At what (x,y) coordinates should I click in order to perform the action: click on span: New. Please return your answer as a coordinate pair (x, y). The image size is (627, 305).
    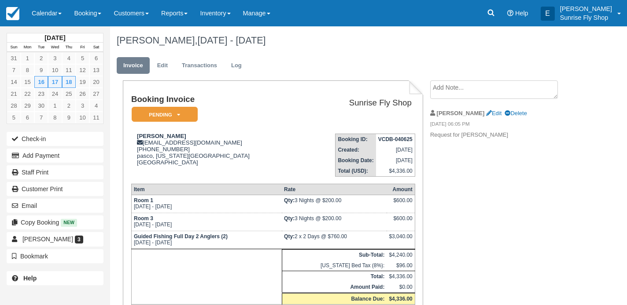
    Looking at the image, I should click on (69, 223).